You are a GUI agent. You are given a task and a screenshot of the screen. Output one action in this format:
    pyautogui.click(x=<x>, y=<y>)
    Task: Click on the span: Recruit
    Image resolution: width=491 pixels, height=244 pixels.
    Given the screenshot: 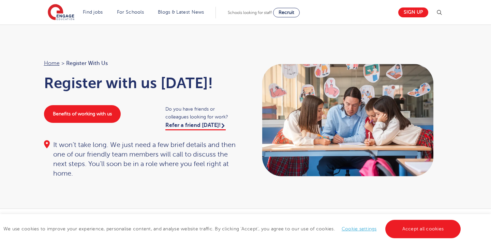 What is the action you would take?
    pyautogui.click(x=286, y=12)
    